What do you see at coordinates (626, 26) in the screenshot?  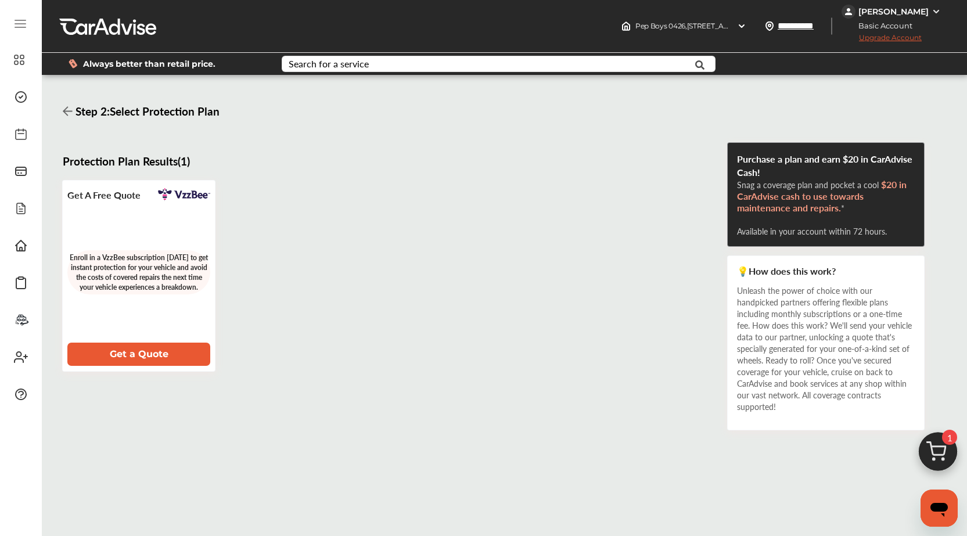 I see `img: header-home-logo.8d720a4f.svg` at bounding box center [626, 26].